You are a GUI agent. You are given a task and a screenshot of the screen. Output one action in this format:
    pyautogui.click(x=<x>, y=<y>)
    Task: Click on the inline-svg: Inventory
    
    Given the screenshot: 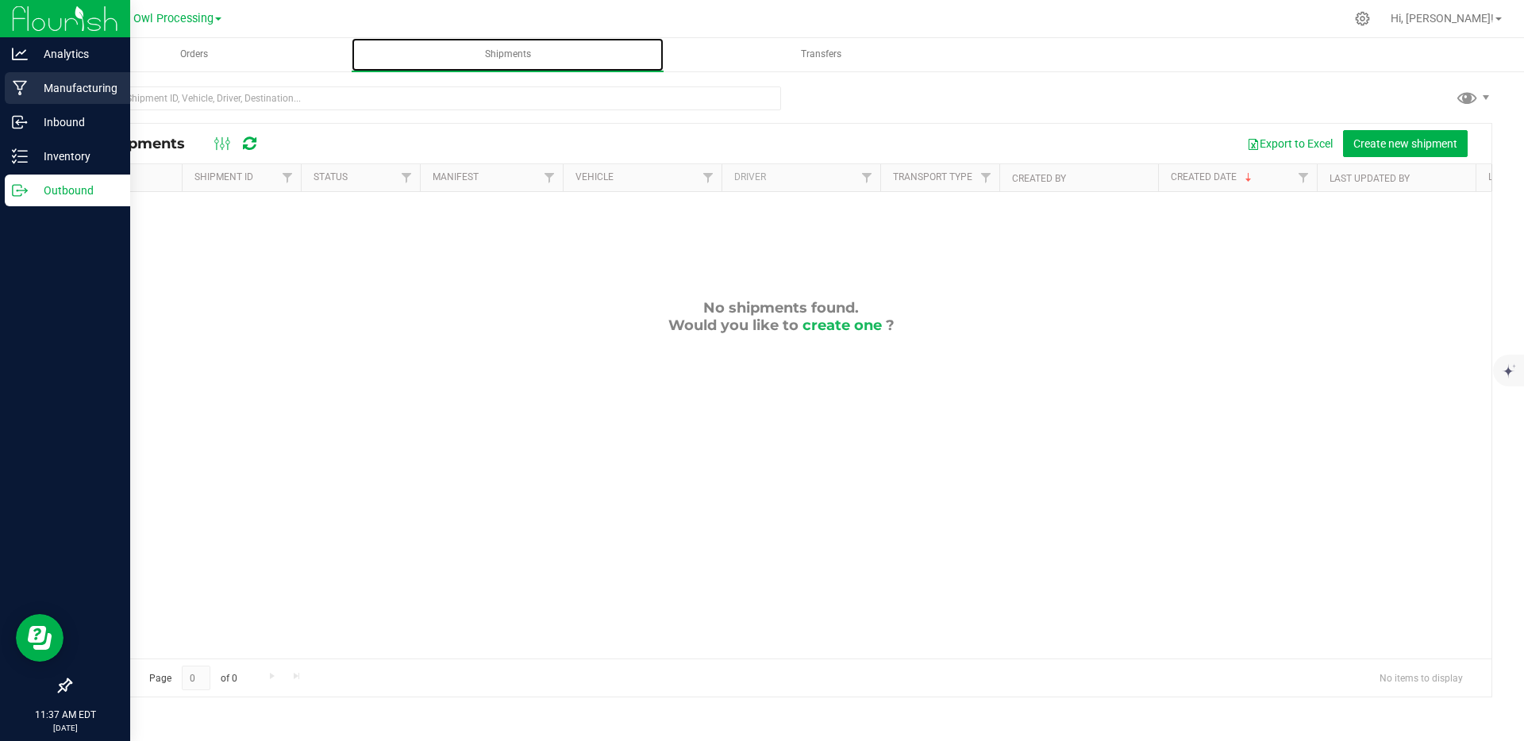 What is the action you would take?
    pyautogui.click(x=20, y=156)
    